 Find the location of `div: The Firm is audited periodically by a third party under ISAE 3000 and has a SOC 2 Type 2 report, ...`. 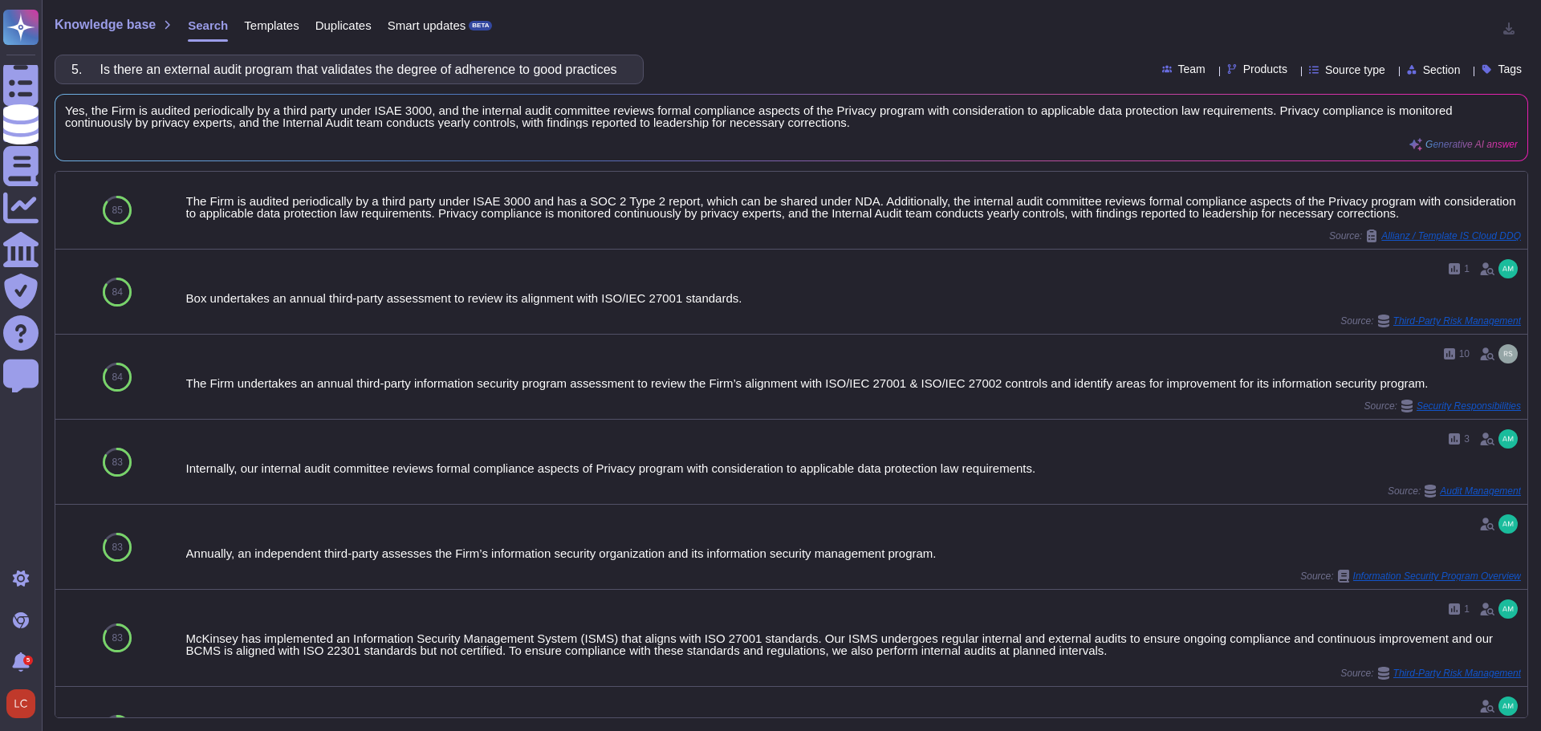

div: The Firm is audited periodically by a third party under ISAE 3000 and has a SOC 2 Type 2 report, ... is located at coordinates (853, 207).